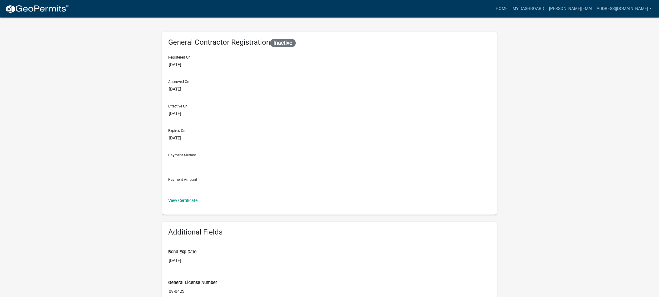 Image resolution: width=659 pixels, height=297 pixels. What do you see at coordinates (182, 252) in the screenshot?
I see `label: Bond Exp Date` at bounding box center [182, 252].